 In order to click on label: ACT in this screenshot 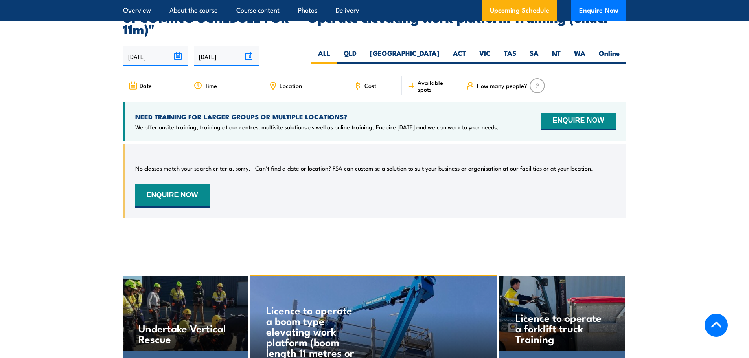, I will do `click(459, 56)`.